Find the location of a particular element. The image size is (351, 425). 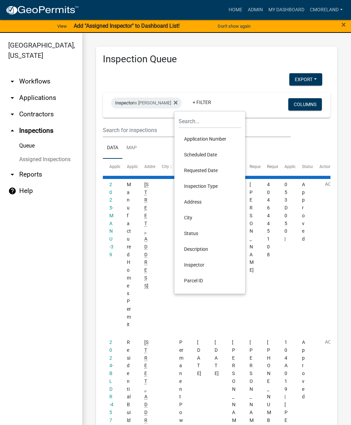

a: cmoreland is located at coordinates (326, 10).